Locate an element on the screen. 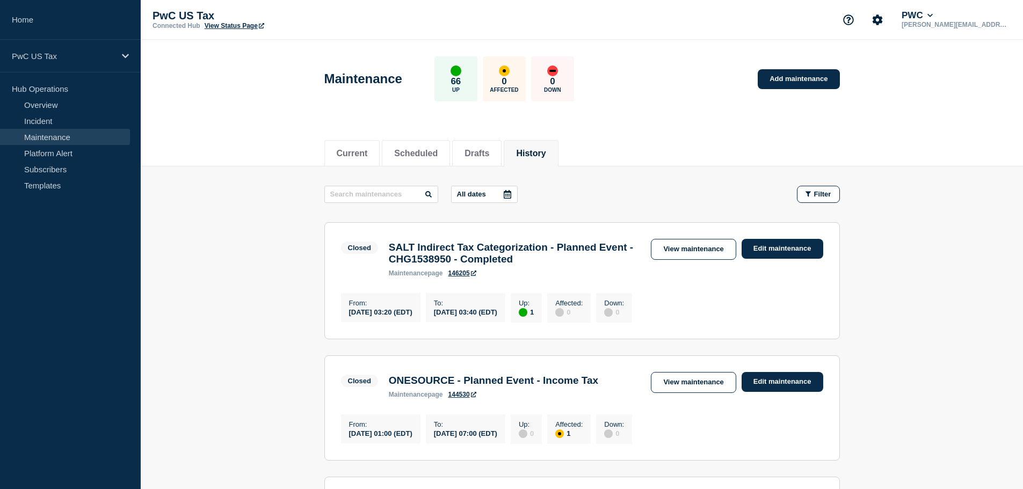 The height and width of the screenshot is (489, 1023). button: Support is located at coordinates (848, 20).